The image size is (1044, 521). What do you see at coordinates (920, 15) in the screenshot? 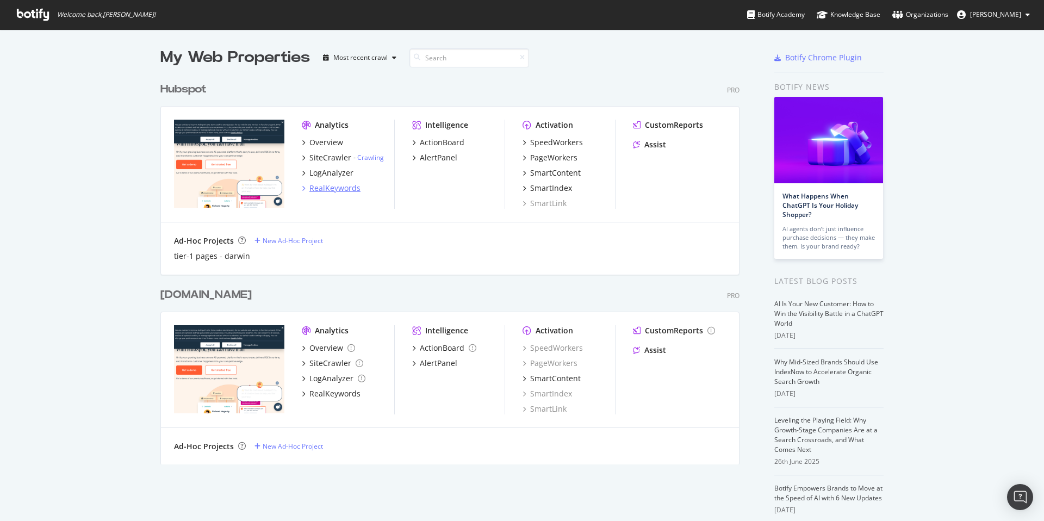
I see `div: Organizations` at bounding box center [920, 15].